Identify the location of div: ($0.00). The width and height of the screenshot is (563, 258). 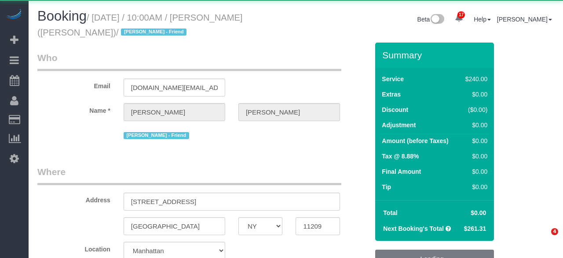
(474, 110).